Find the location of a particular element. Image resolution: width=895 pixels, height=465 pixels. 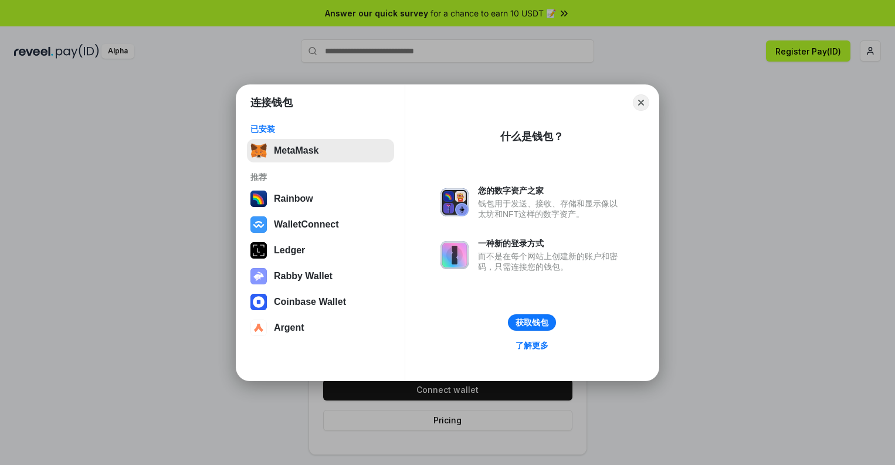

div: 钱包用于发送、接收、存储和显示像以太坊和NFT这样的数字资产。 is located at coordinates (550, 209).